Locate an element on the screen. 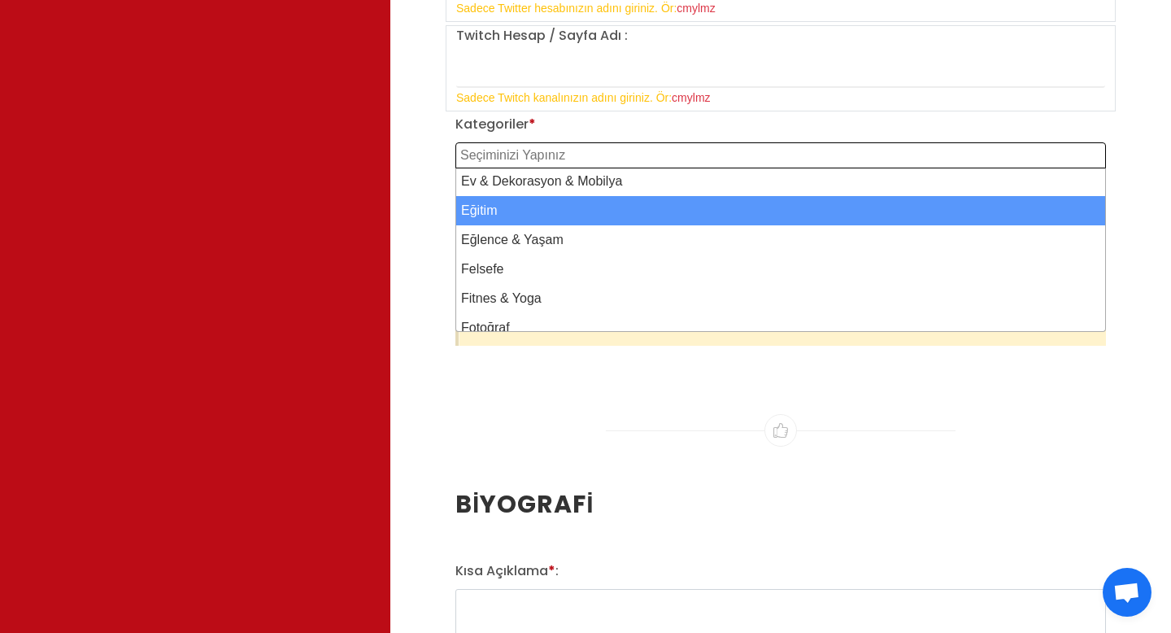 The height and width of the screenshot is (633, 1171). li: Fotoğraf is located at coordinates (781, 328).